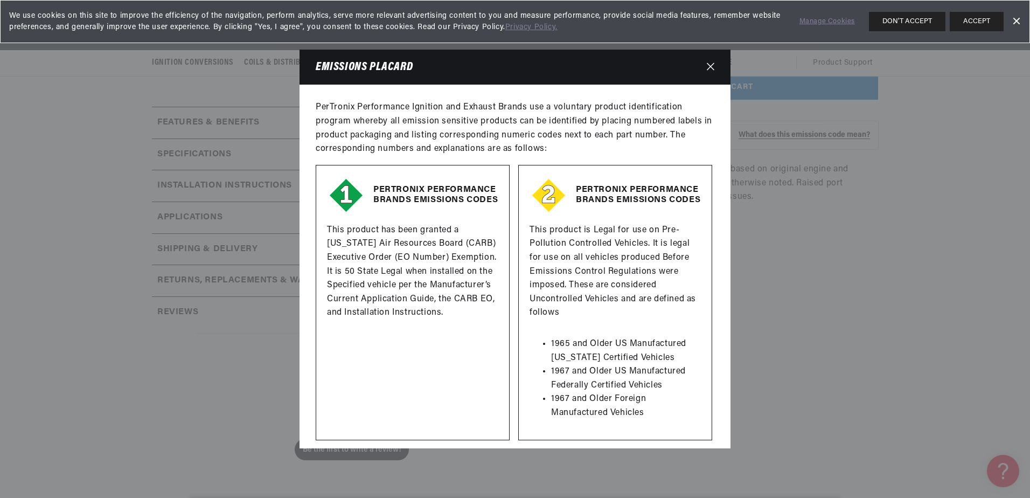 The width and height of the screenshot is (1030, 498). What do you see at coordinates (515, 248) in the screenshot?
I see `div: EMISSIONS PLACARD` at bounding box center [515, 248].